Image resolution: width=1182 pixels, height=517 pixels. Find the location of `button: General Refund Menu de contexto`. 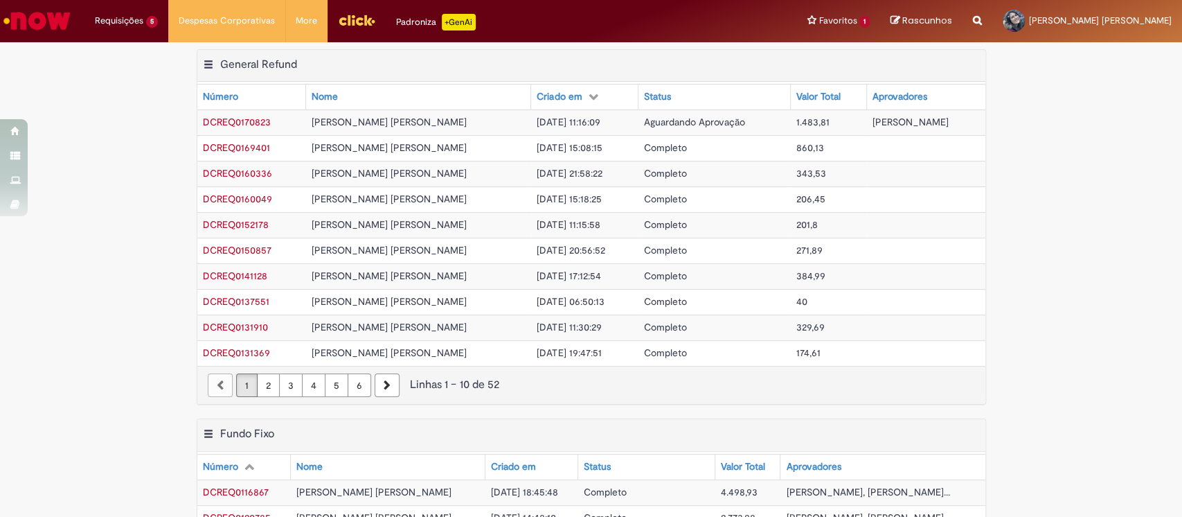

button: General Refund Menu de contexto is located at coordinates (209, 66).